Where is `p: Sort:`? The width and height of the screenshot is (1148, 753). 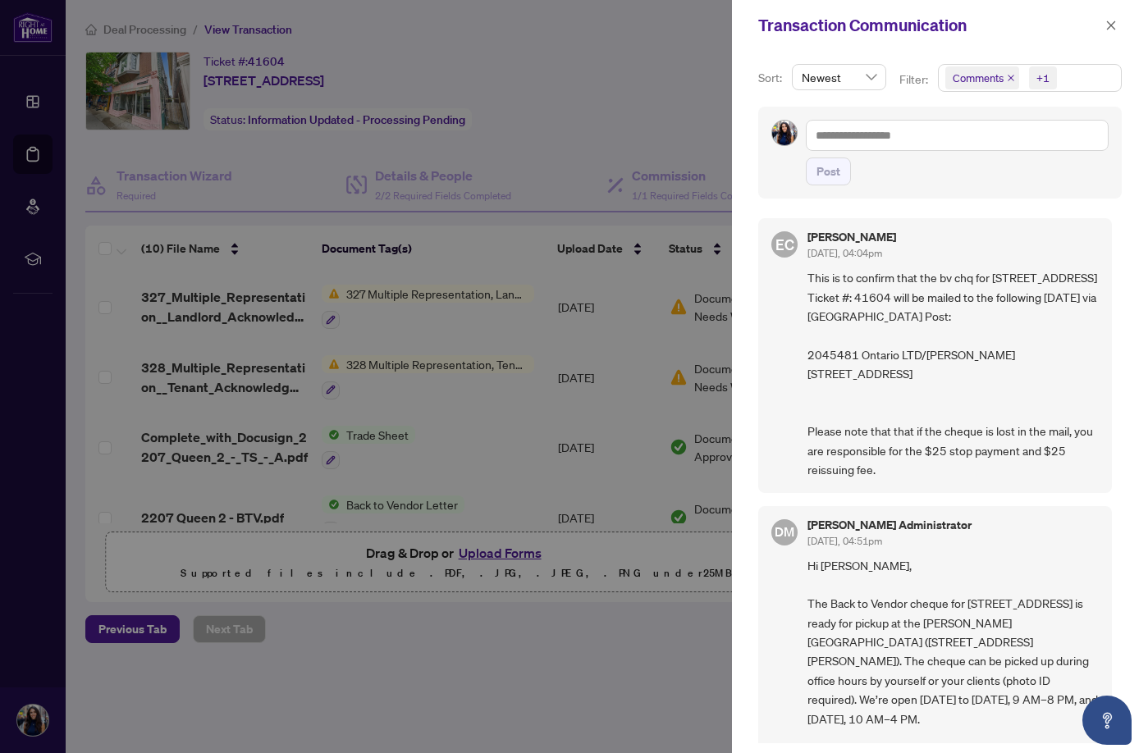
p: Sort: is located at coordinates (771, 78).